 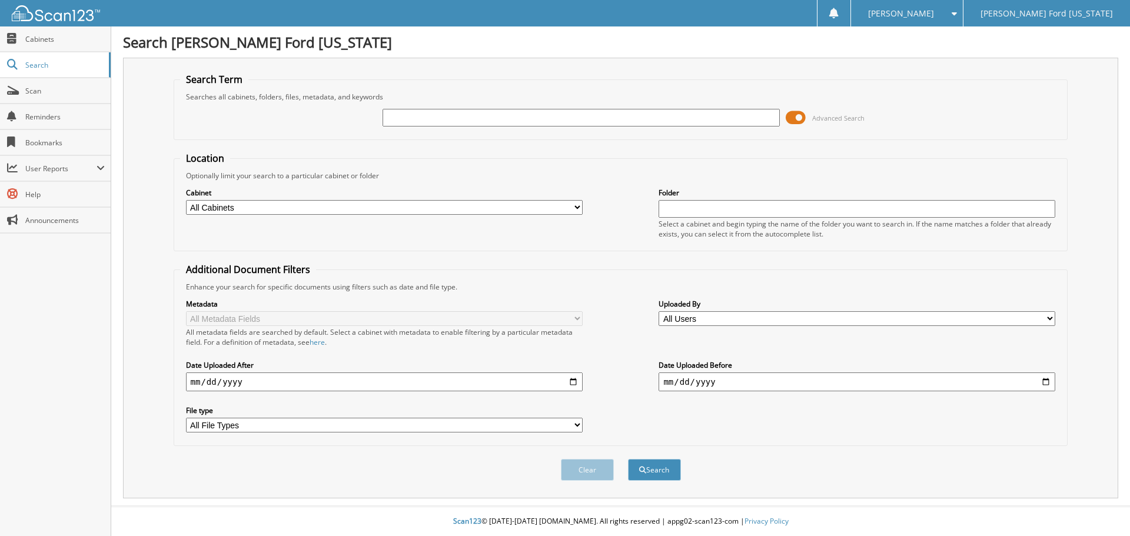 What do you see at coordinates (857, 382) in the screenshot?
I see `input: end` at bounding box center [857, 382].